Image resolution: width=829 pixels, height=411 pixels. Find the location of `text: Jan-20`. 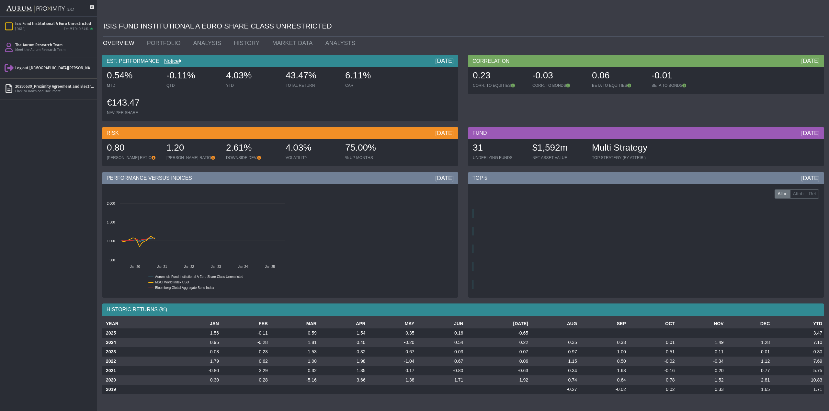

text: Jan-20 is located at coordinates (135, 267).